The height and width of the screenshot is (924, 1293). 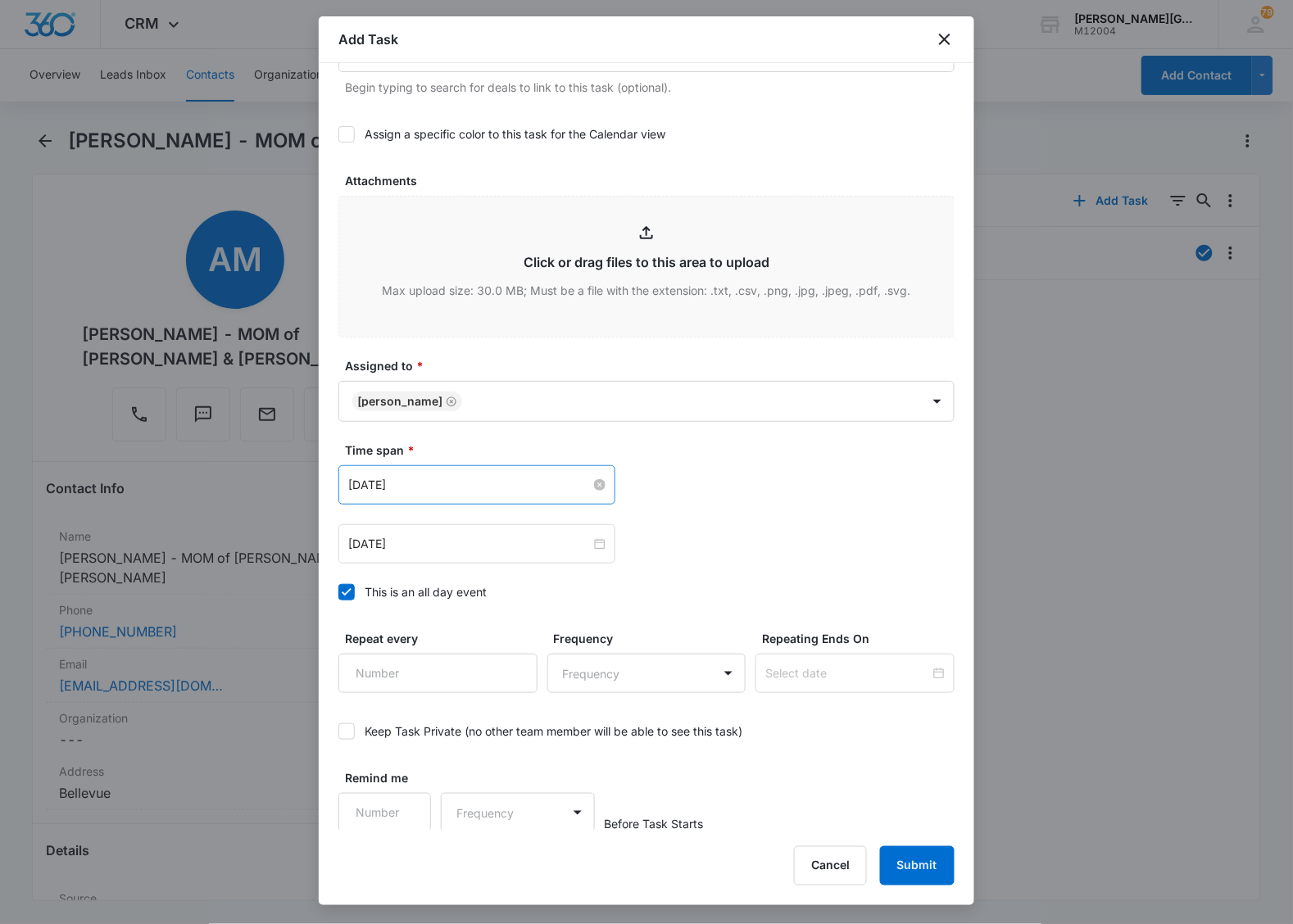 I want to click on button: Submit, so click(x=917, y=866).